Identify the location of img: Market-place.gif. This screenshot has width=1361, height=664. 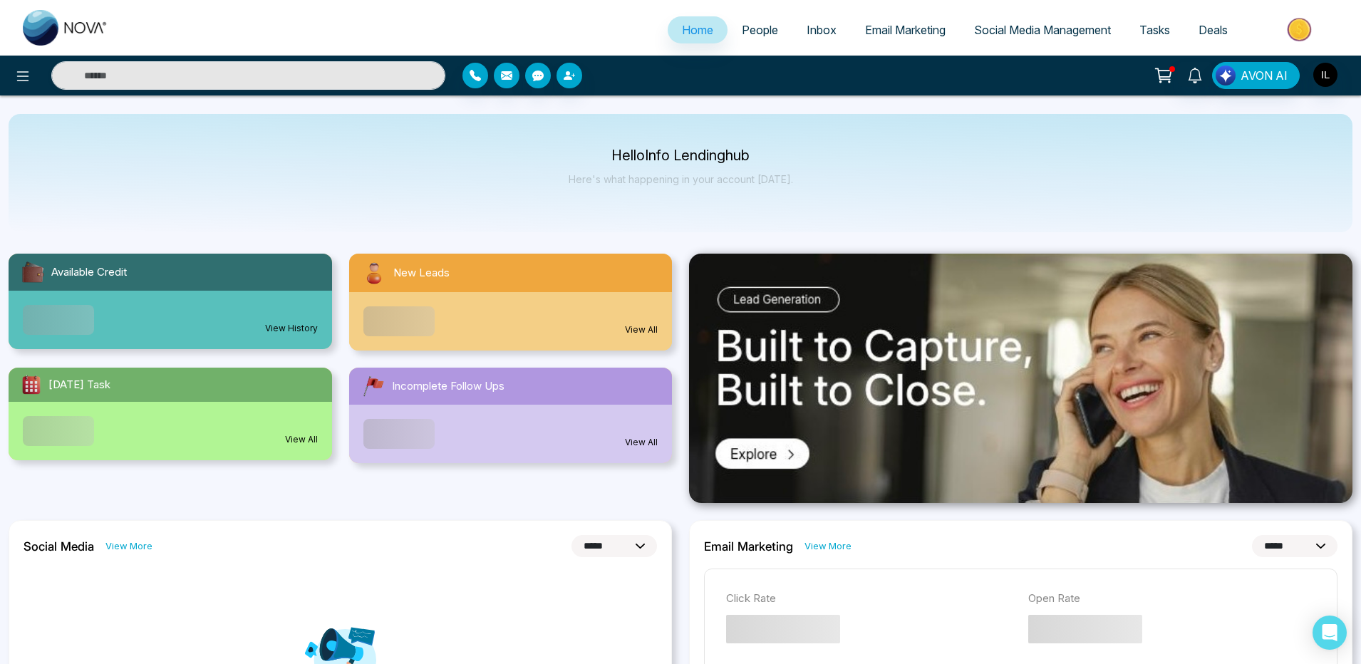
(1300, 29).